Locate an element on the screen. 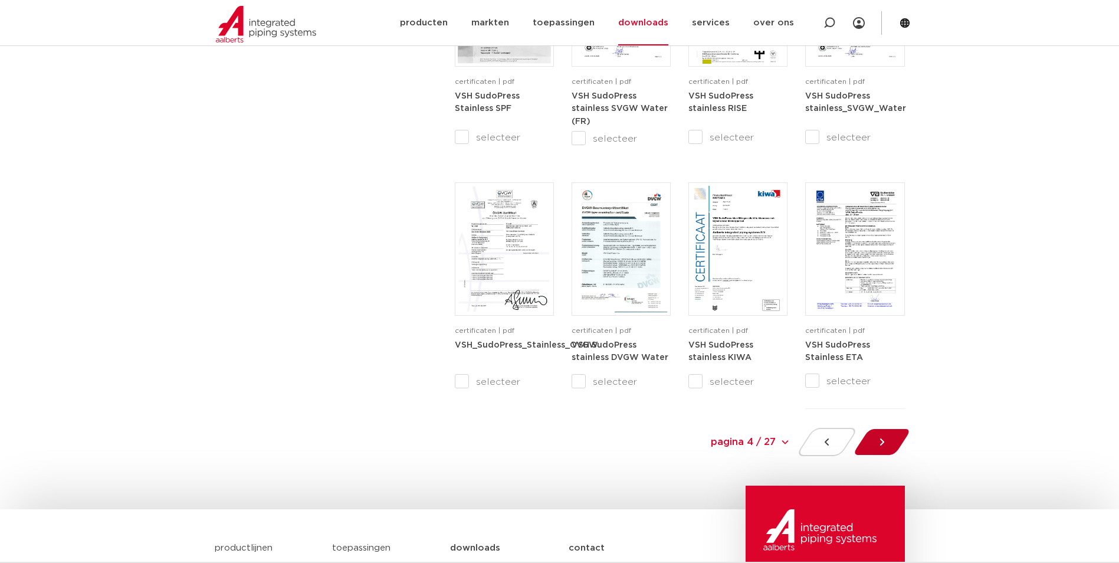 The image size is (1119, 563). a: VSH SudoPress Stainless SPF is located at coordinates (487, 102).